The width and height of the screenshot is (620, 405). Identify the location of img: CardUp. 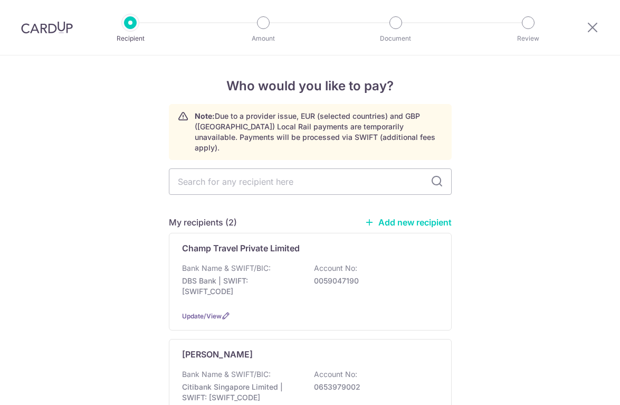
(47, 27).